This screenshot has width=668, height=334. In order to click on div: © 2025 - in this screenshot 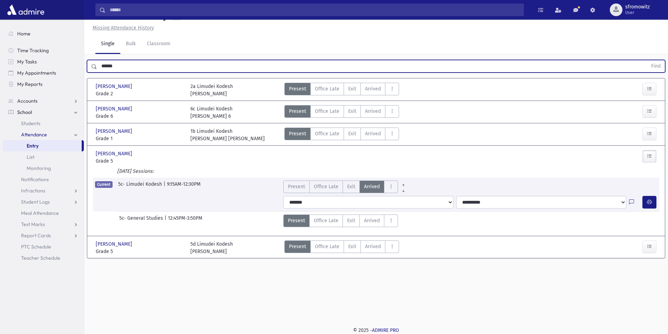, I will do `click(376, 330)`.